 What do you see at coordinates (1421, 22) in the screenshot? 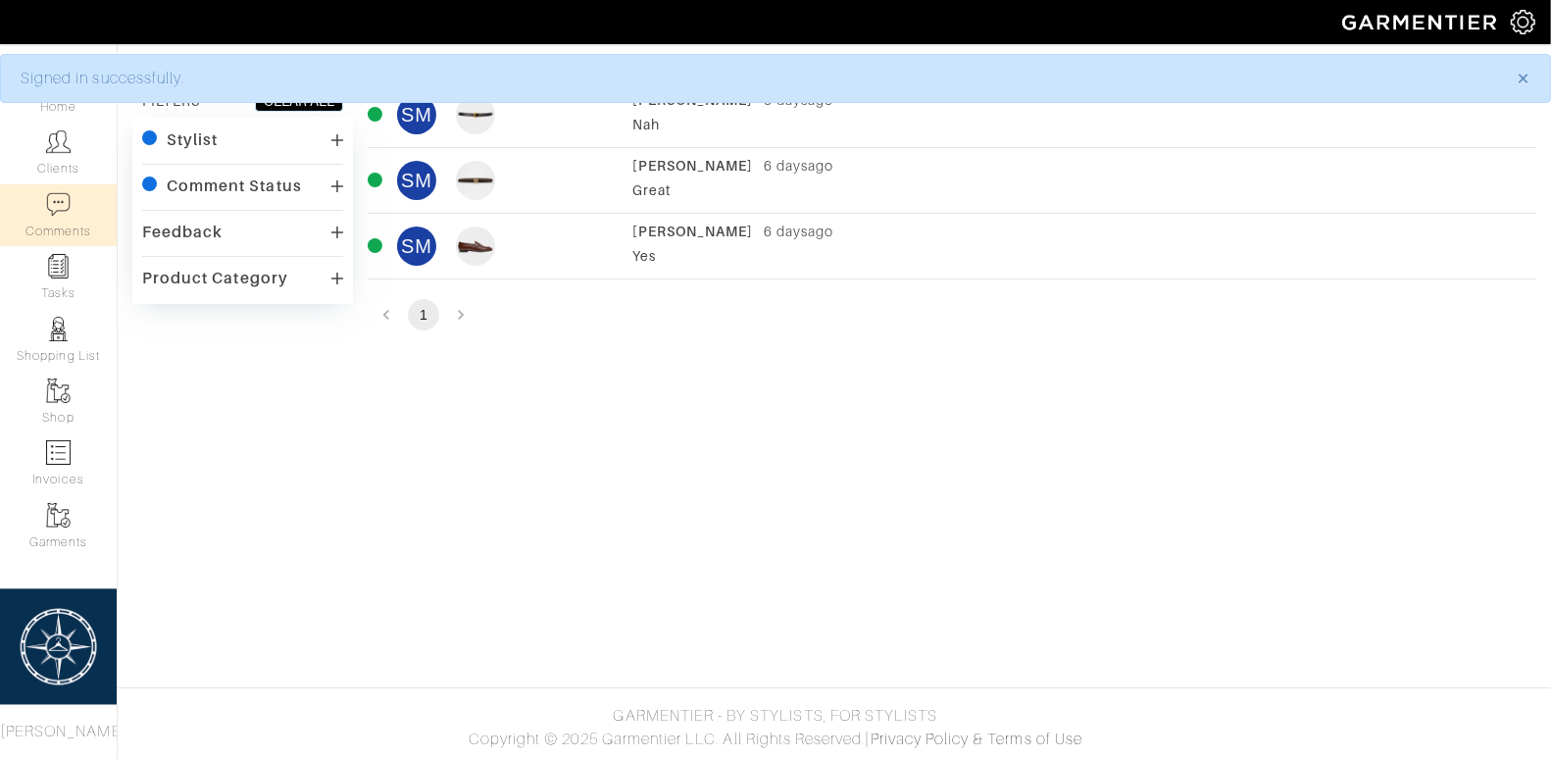
I see `img: garmentier-logo-header-white-b43fb05a5012e4ada735d5af1a66efaba907eab6374d6393d1fbf88cb4ef424d.png` at bounding box center [1421, 22].